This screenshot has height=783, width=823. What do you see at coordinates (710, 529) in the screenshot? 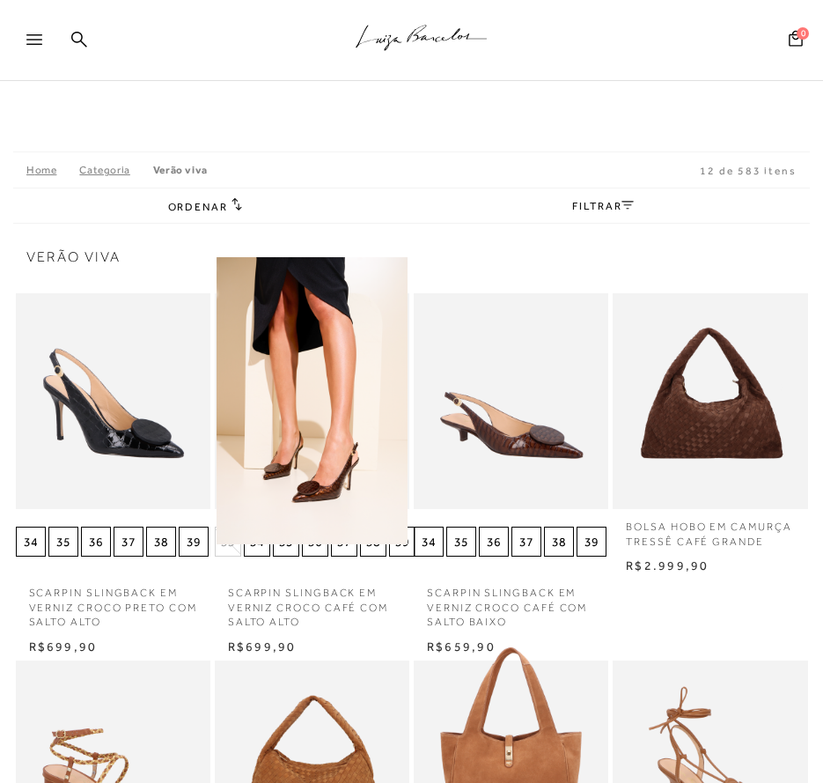
I see `a: BOLSA HOBO EM CAMURÇA TRESSÊ CAFÉ GRANDE` at bounding box center [710, 529].